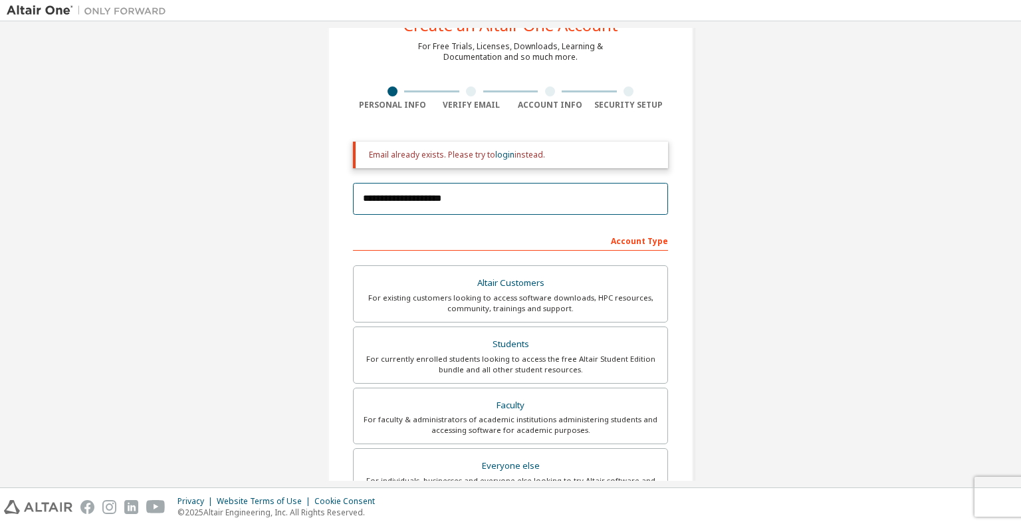  I want to click on div: Account Type, so click(510, 240).